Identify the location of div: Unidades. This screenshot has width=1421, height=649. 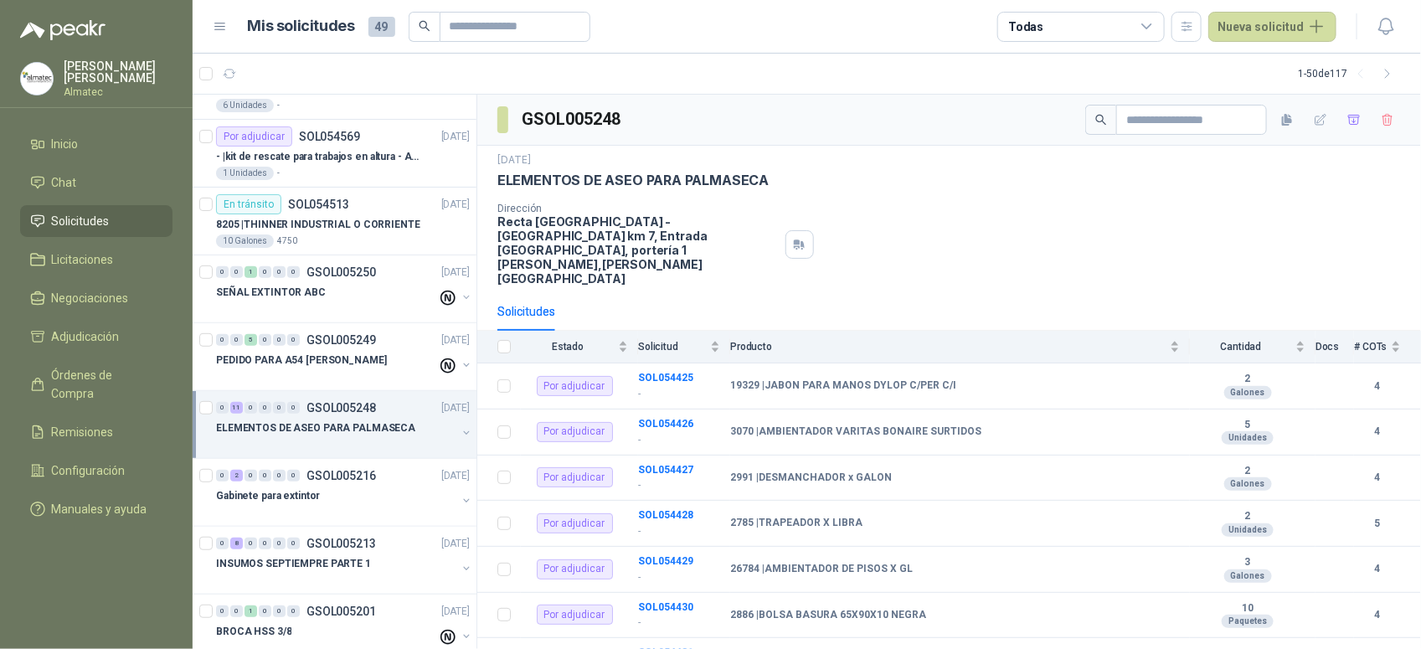
(1248, 438).